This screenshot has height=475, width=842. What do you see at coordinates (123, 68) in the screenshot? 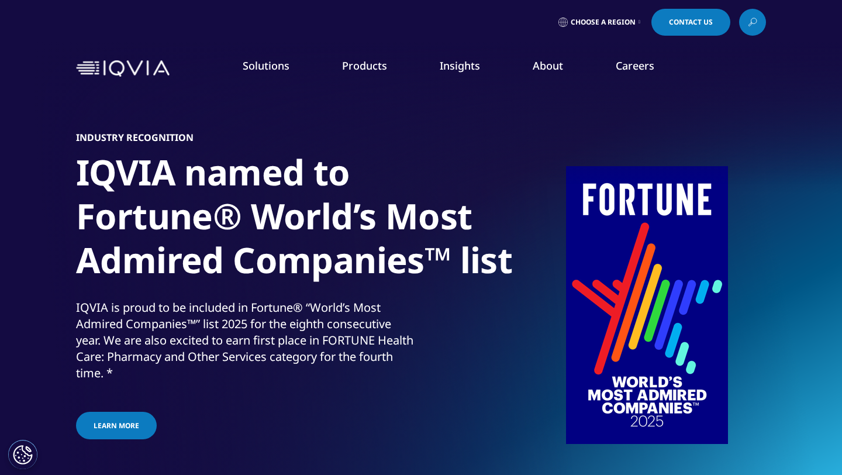
I see `img: IQVIA Healthcare Information Technology and Pharma Clinical Research Company` at bounding box center [123, 68].